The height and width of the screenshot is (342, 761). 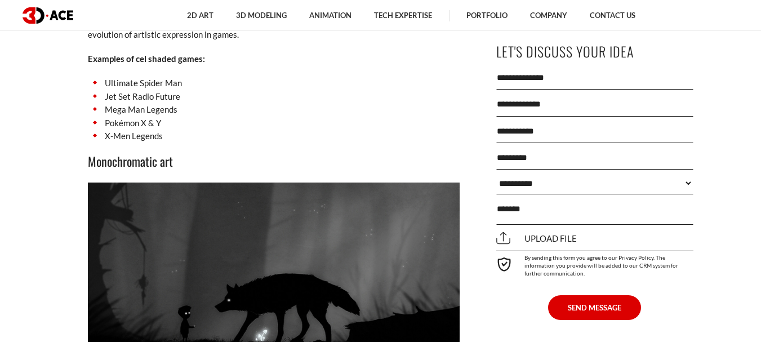 I want to click on li: X-Men Legends, so click(x=274, y=136).